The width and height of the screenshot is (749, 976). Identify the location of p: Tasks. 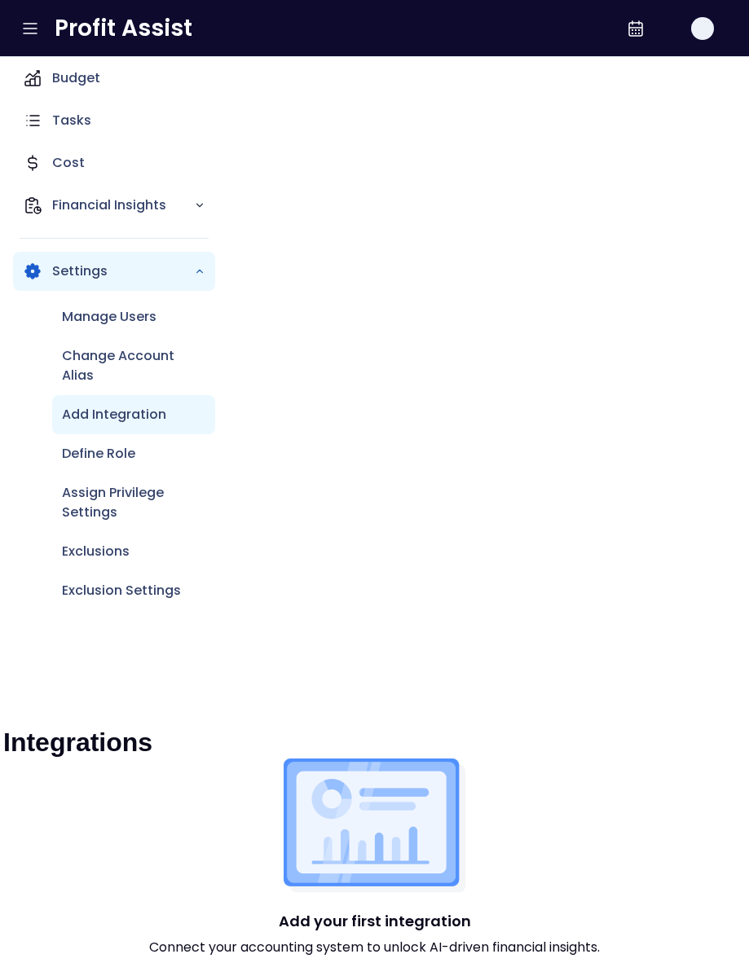
(72, 121).